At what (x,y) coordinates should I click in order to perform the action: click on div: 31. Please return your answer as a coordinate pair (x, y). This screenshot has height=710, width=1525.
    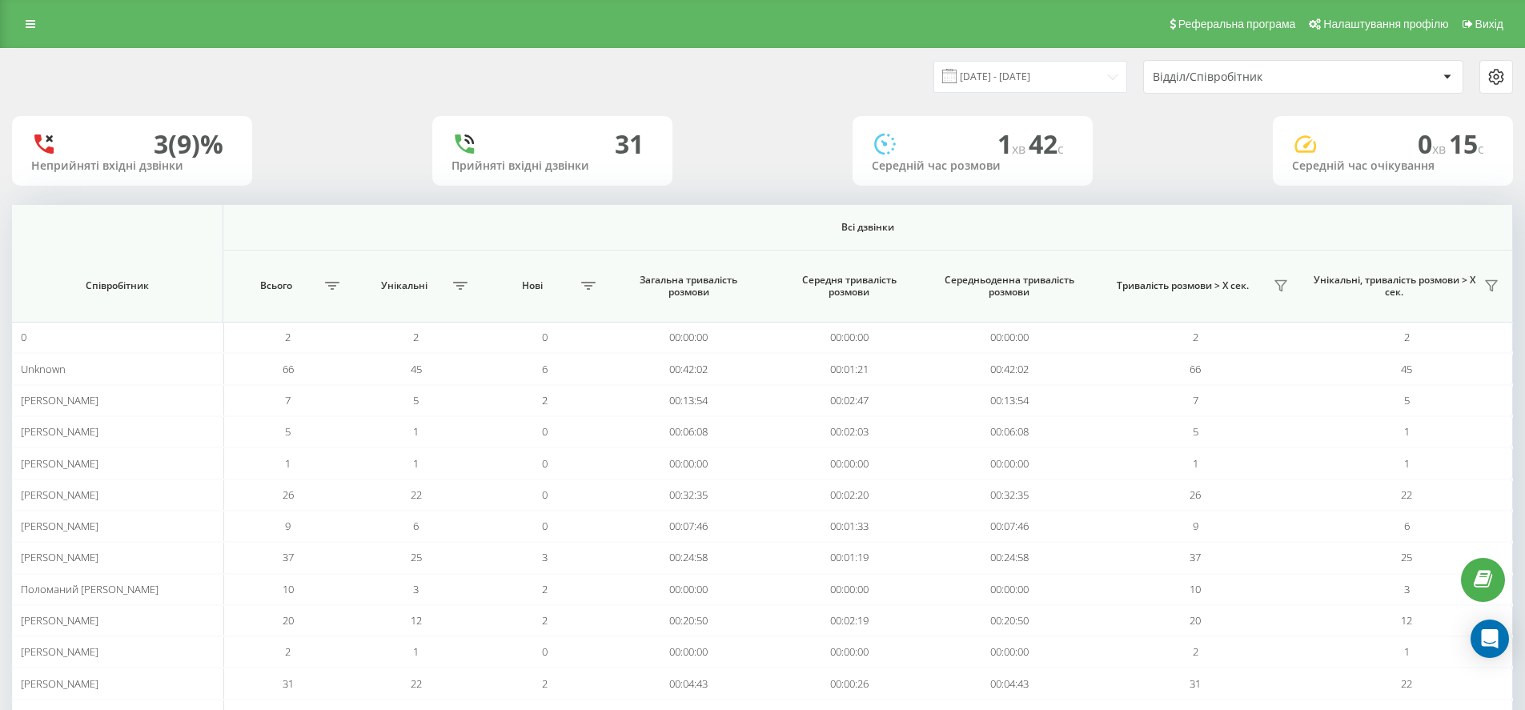
    Looking at the image, I should click on (629, 144).